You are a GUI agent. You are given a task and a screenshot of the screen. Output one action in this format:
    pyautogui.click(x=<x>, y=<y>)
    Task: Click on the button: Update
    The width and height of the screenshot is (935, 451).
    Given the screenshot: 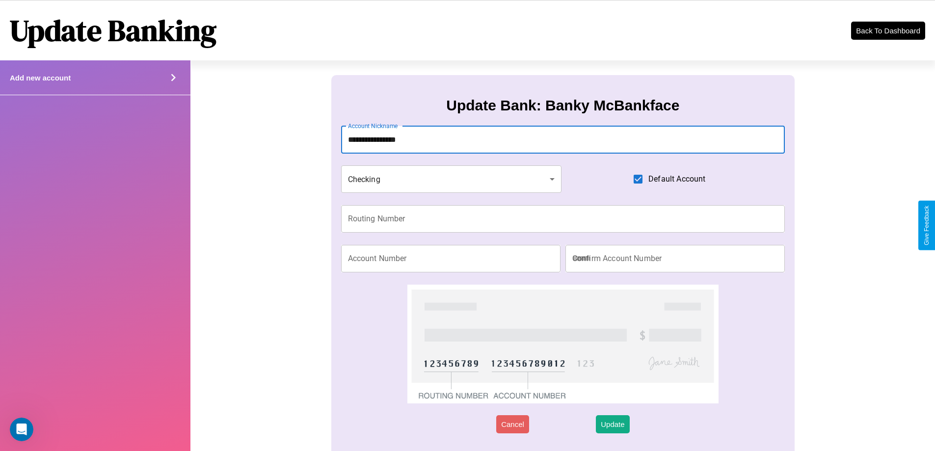 What is the action you would take?
    pyautogui.click(x=613, y=424)
    